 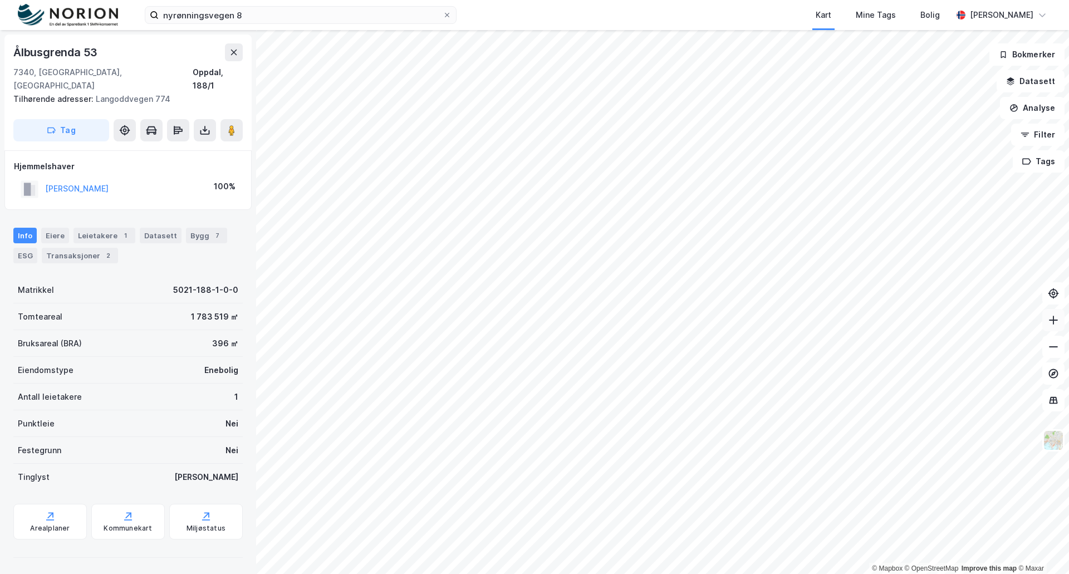 I want to click on div: Punktleie, so click(x=36, y=424).